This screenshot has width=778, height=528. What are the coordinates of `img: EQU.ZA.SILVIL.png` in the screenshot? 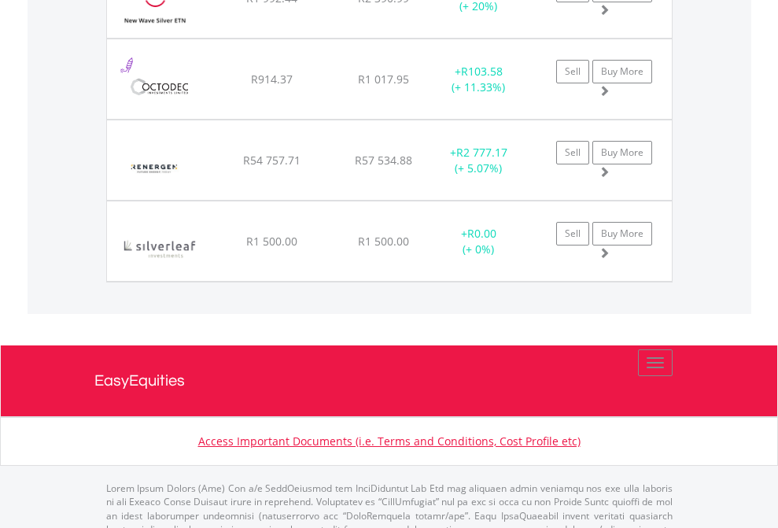 It's located at (160, 249).